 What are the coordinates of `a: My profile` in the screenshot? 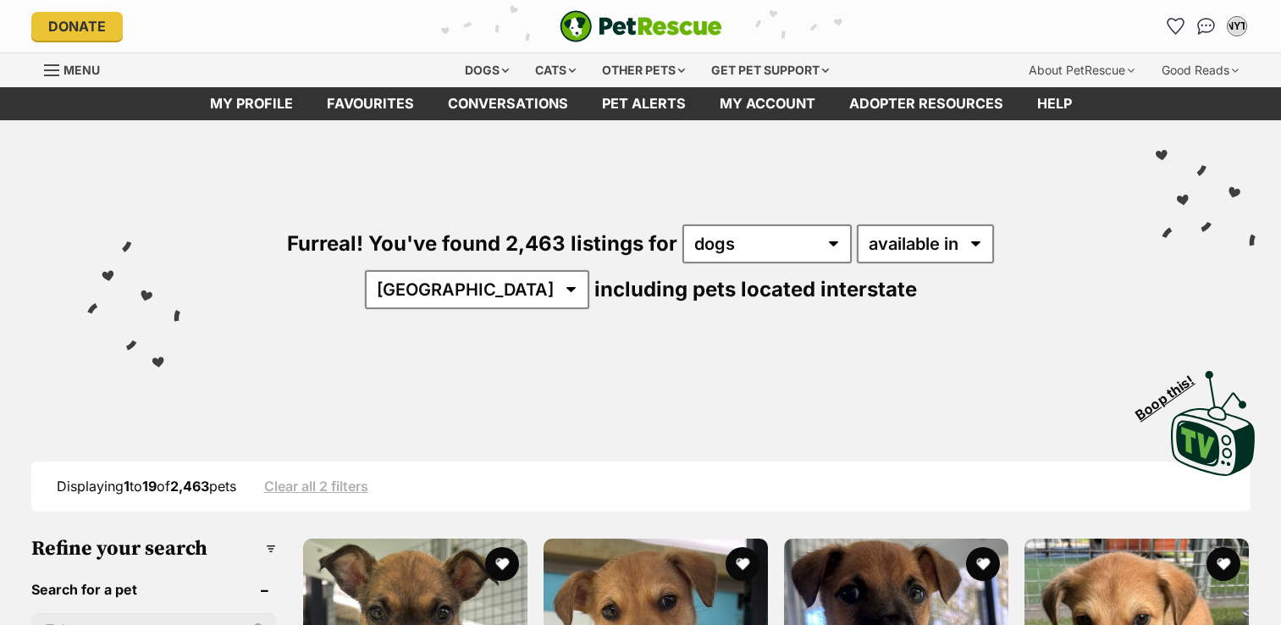 It's located at (251, 103).